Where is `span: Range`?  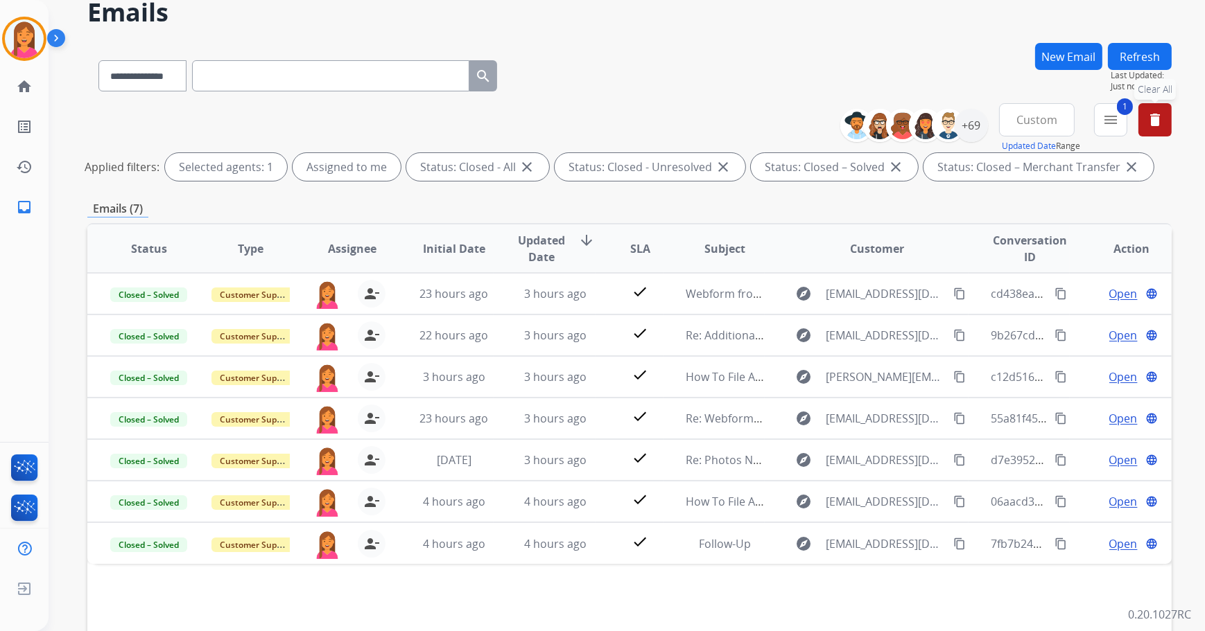 span: Range is located at coordinates (1040, 146).